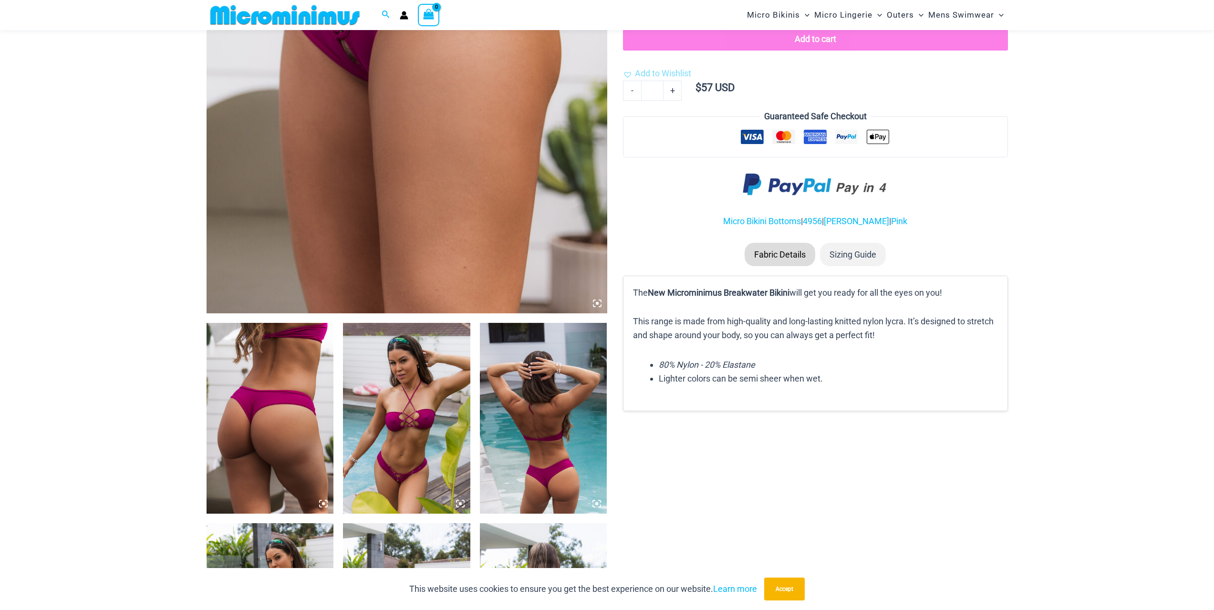  What do you see at coordinates (899, 221) in the screenshot?
I see `a: Pink` at bounding box center [899, 221].